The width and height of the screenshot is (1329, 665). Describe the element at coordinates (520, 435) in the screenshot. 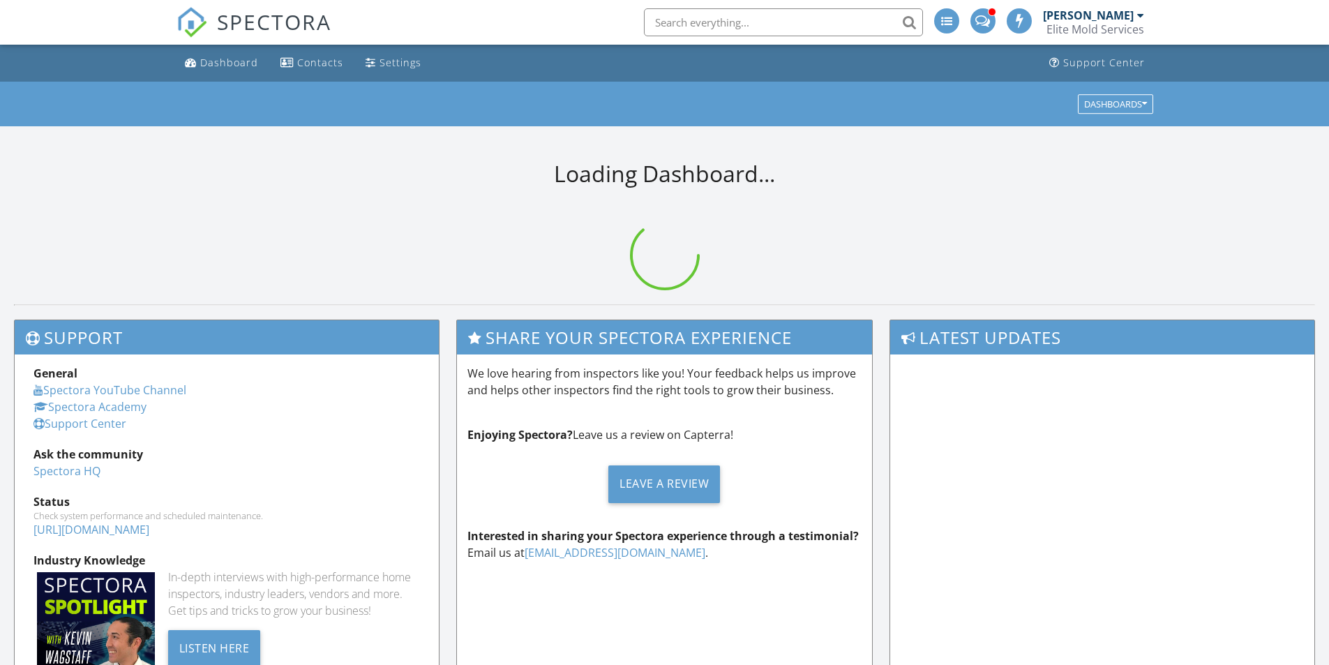

I see `strong: Enjoying Spectora?` at that location.